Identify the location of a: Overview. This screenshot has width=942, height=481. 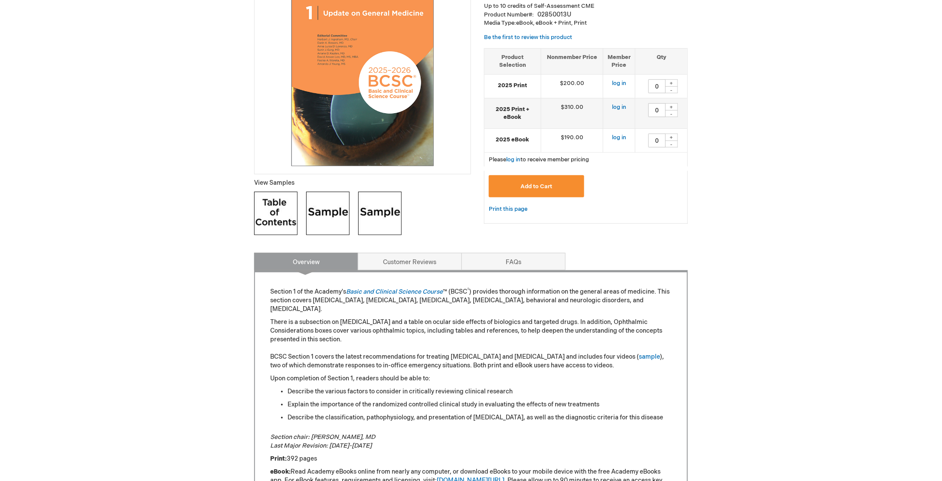
(306, 262).